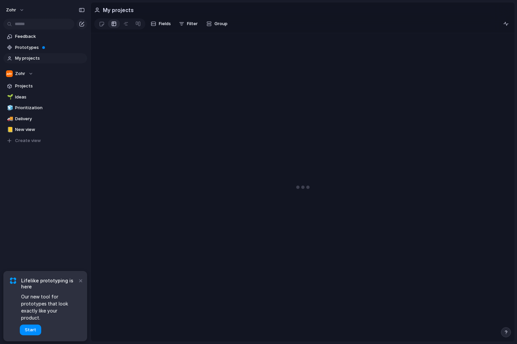 This screenshot has width=517, height=344. I want to click on span: Filter, so click(192, 24).